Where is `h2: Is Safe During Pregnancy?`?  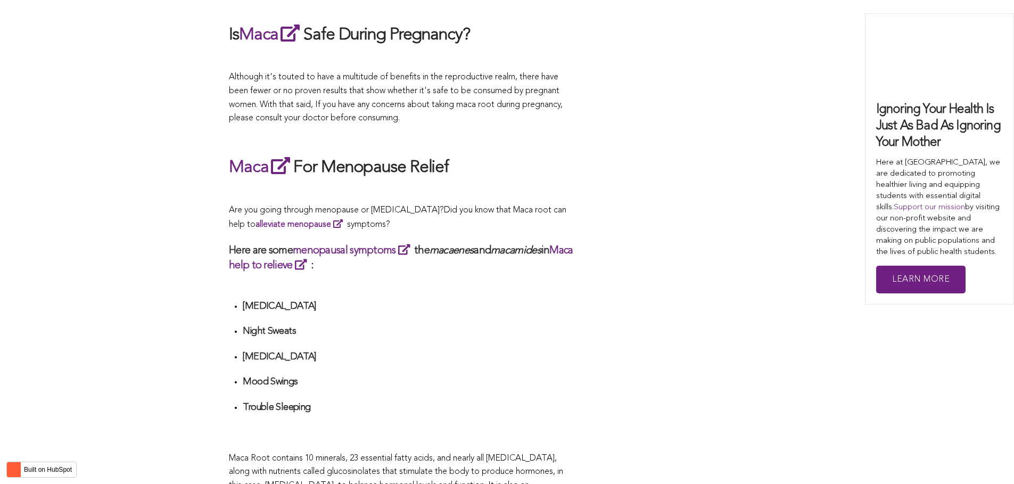 h2: Is Safe During Pregnancy? is located at coordinates (402, 35).